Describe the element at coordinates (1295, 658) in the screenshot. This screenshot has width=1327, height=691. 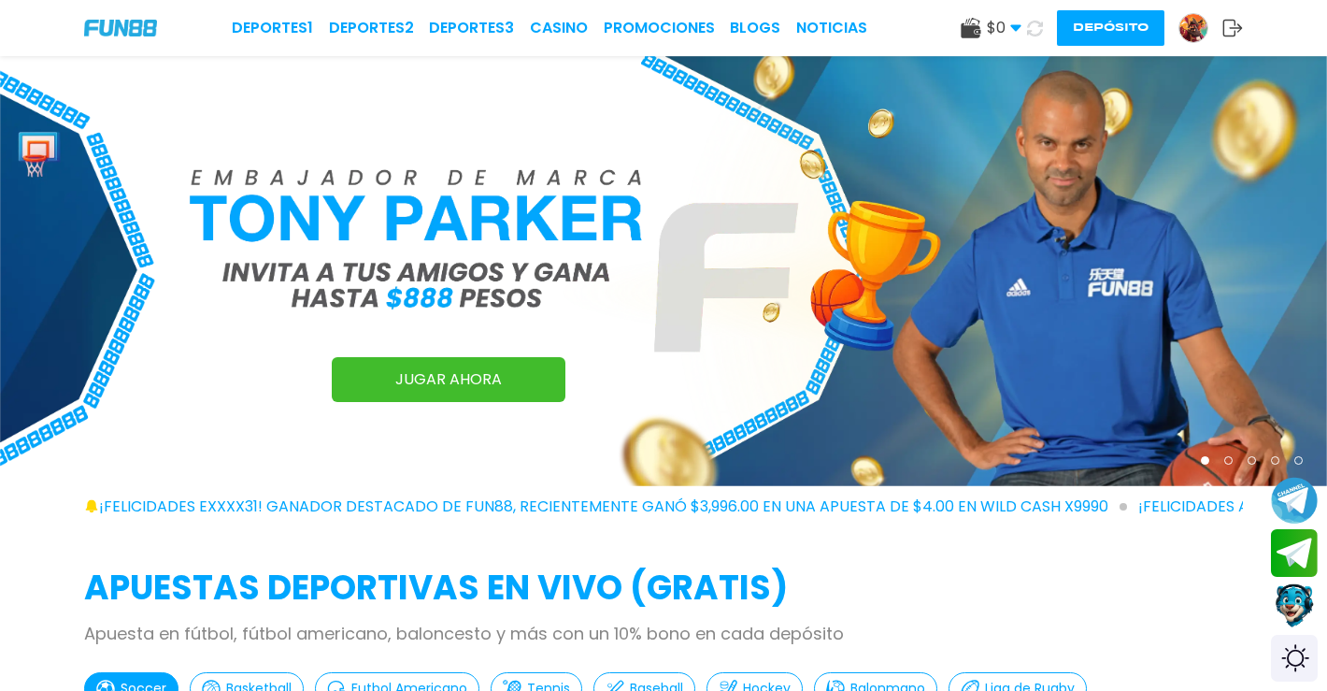
I see `div: Switch theme` at that location.